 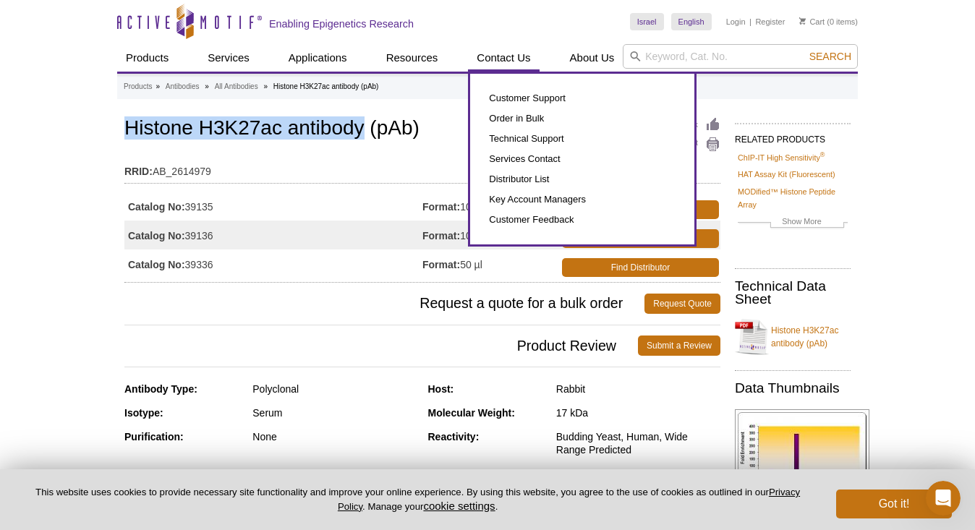 What do you see at coordinates (582, 200) in the screenshot?
I see `a: Key Account Managers` at bounding box center [582, 200].